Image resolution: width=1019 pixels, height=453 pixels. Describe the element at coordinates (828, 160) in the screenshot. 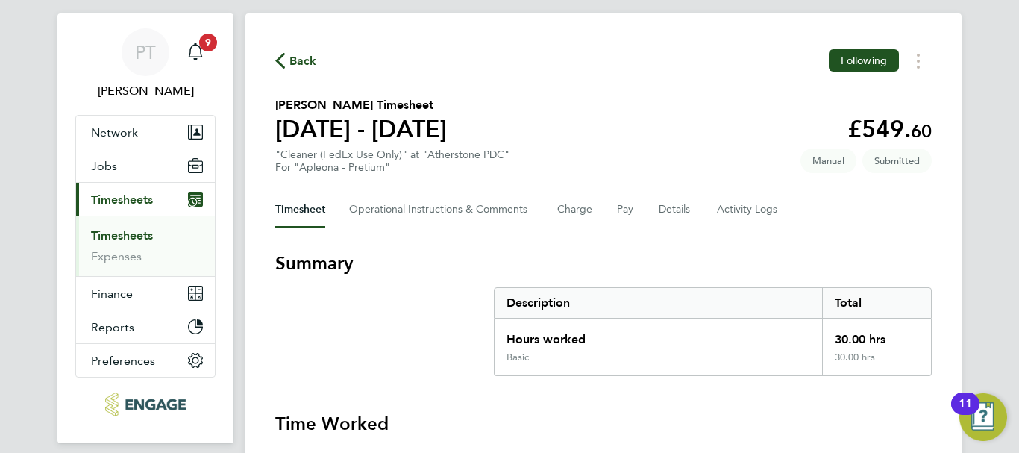

I see `span: This timesheet was manually created.` at that location.